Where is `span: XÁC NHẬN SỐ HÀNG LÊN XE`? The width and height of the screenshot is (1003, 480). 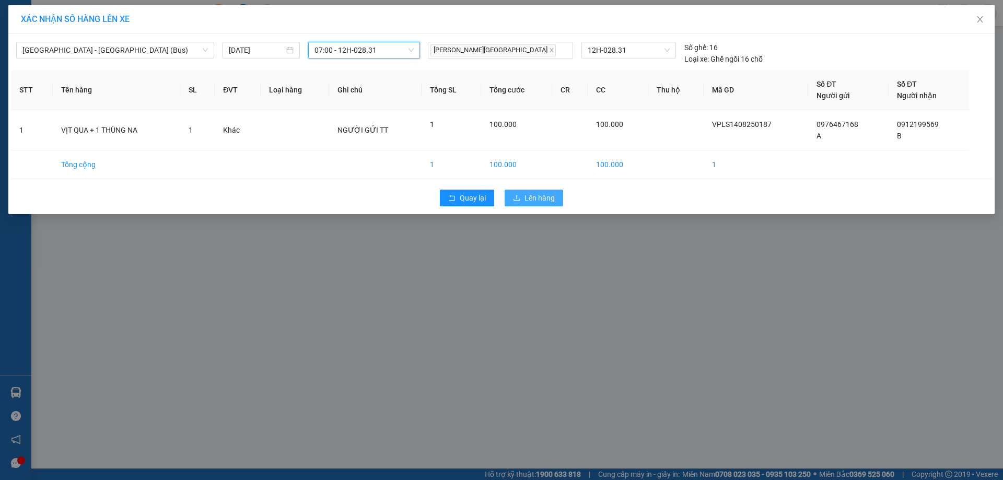 span: XÁC NHẬN SỐ HÀNG LÊN XE is located at coordinates (75, 19).